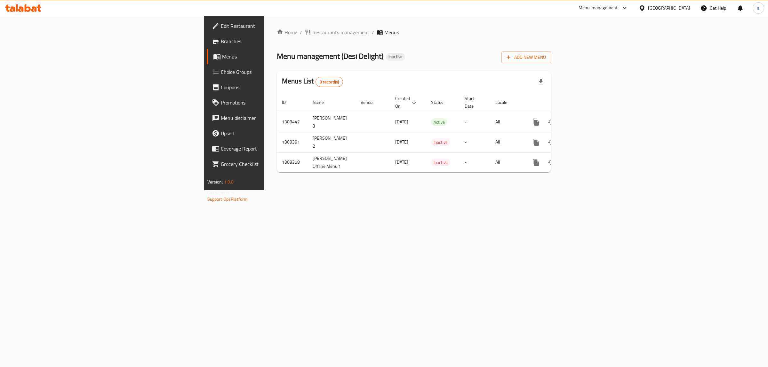 Image resolution: width=768 pixels, height=367 pixels. Describe the element at coordinates (269, 26) in the screenshot. I see `a: Edit Restaurant` at that location.